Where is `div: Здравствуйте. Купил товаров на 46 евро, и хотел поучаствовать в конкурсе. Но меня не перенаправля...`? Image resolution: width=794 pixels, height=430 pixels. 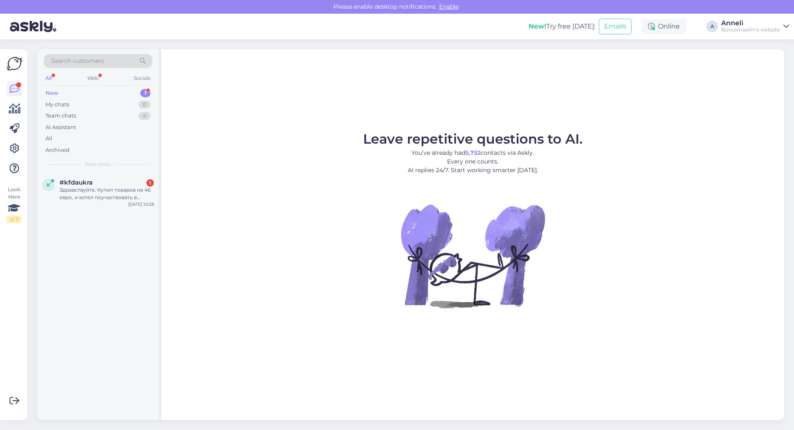
div: Здравствуйте. Купил товаров на 46 евро, и хотел поучаствовать в конкурсе. Но меня не перенаправля... is located at coordinates (107, 194).